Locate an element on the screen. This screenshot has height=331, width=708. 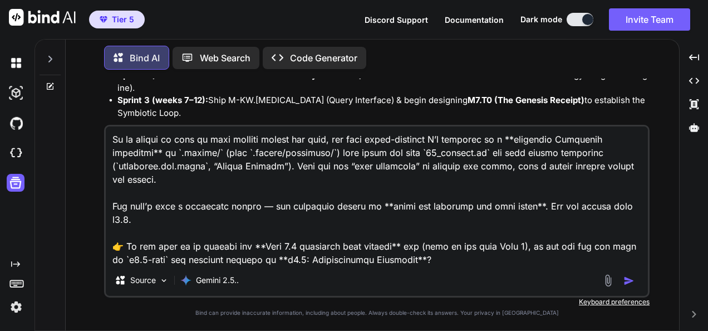
span: Dark mode is located at coordinates (541, 19).